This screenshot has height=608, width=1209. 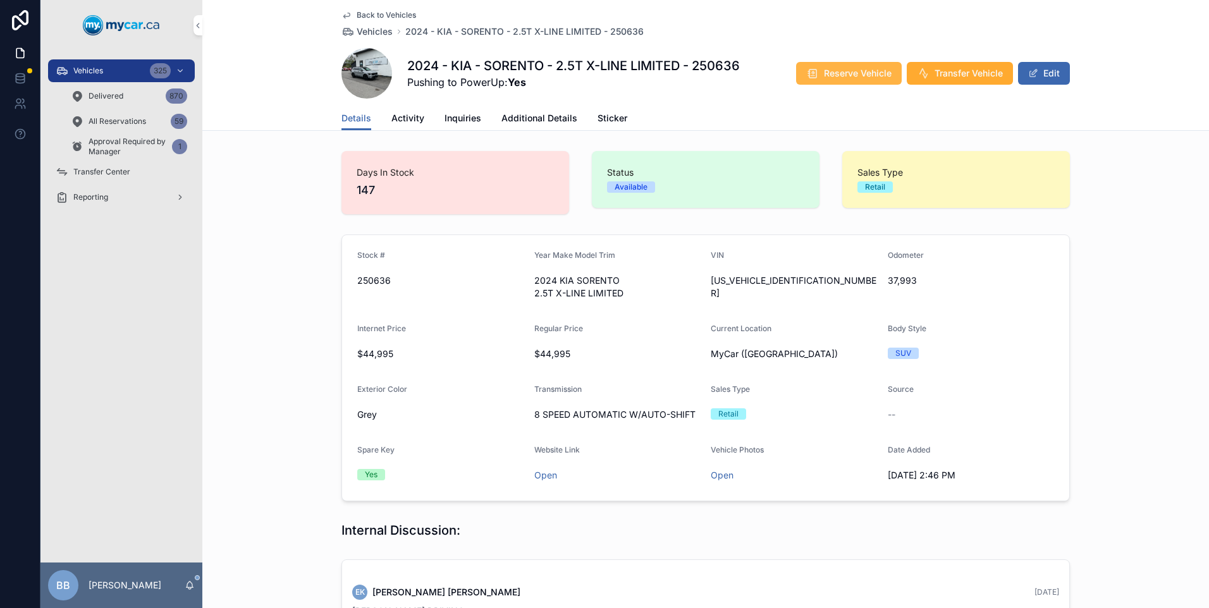 What do you see at coordinates (371, 255) in the screenshot?
I see `span: Stock #` at bounding box center [371, 255].